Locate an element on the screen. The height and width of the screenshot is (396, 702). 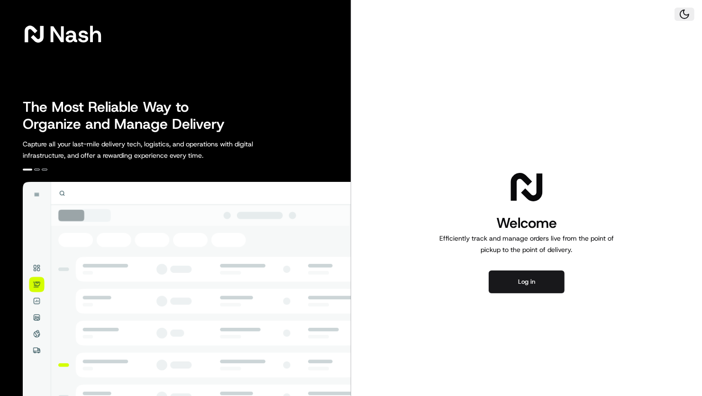
p: Capture all your last-mile delivery tech, logistics, and operations with digital infrastructure, ... is located at coordinates (159, 150).